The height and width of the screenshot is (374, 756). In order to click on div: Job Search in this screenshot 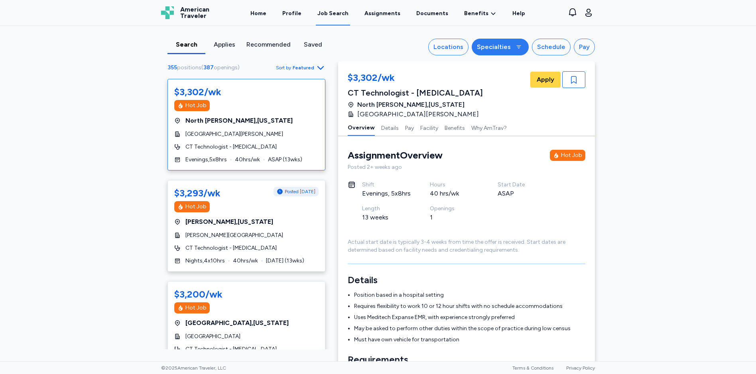, I will do `click(333, 14)`.